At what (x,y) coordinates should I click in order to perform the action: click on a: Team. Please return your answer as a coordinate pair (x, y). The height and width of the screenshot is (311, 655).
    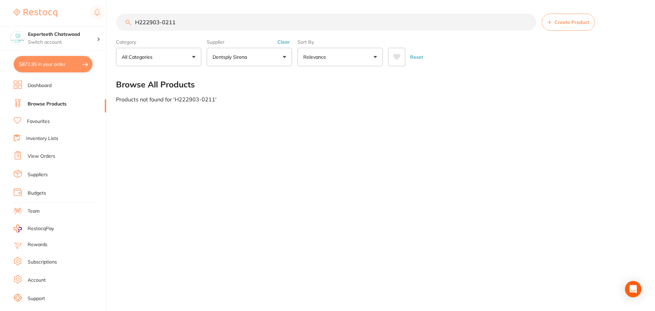
    Looking at the image, I should click on (33, 211).